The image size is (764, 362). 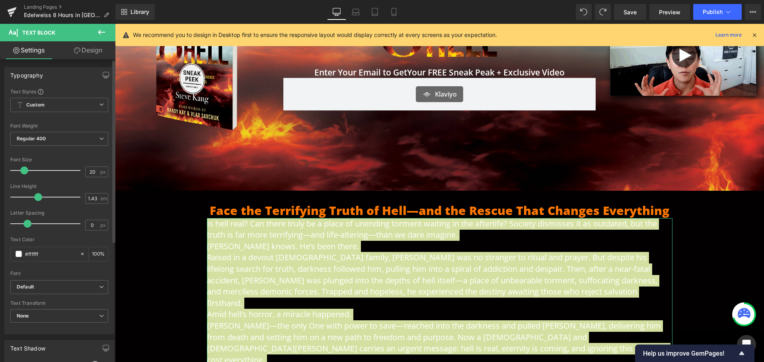 I want to click on a: Preview, so click(x=669, y=12).